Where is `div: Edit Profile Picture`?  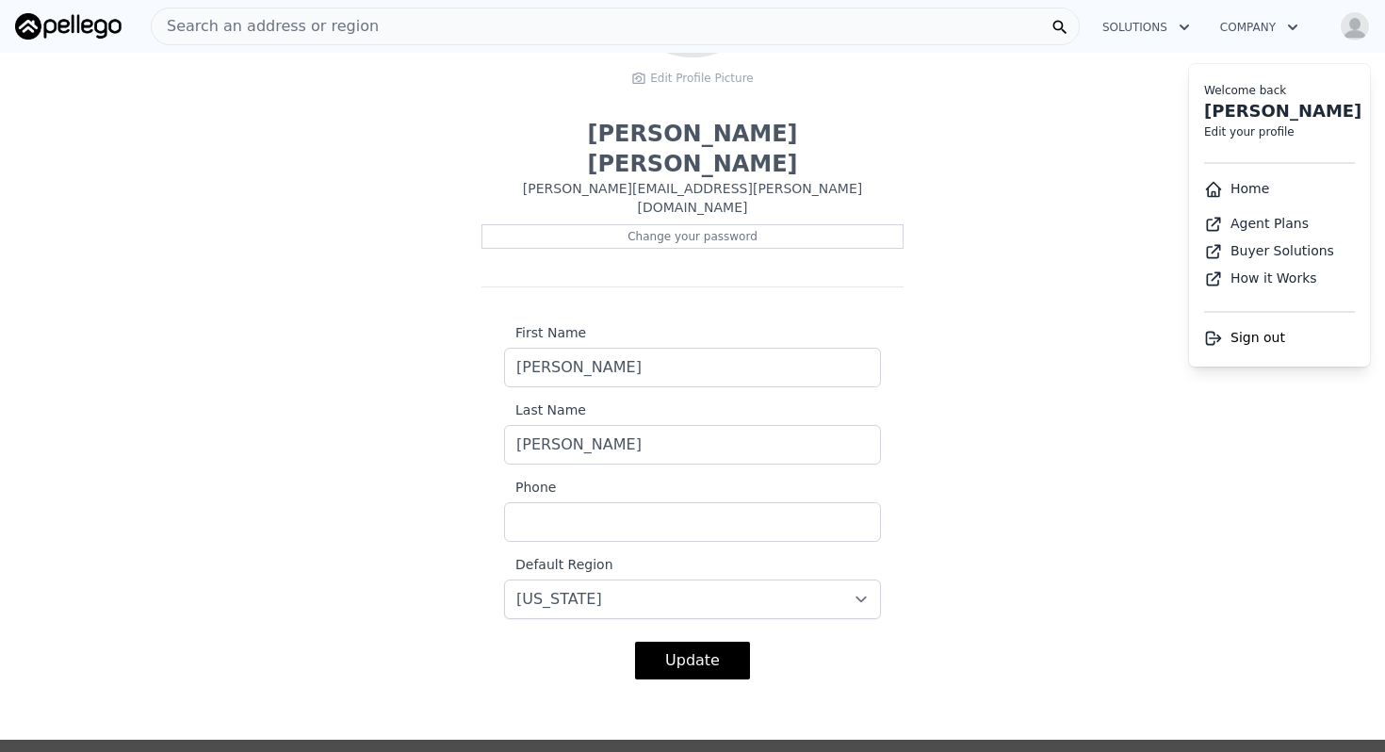
div: Edit Profile Picture is located at coordinates (692, 78).